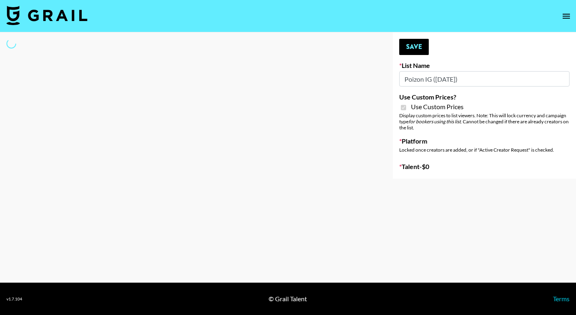 This screenshot has width=576, height=315. I want to click on div: Locked once creators are added, or if "Active Creator Request" is checked., so click(484, 150).